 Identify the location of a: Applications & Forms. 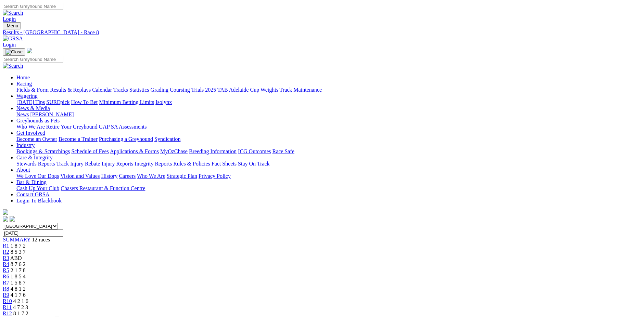
(134, 151).